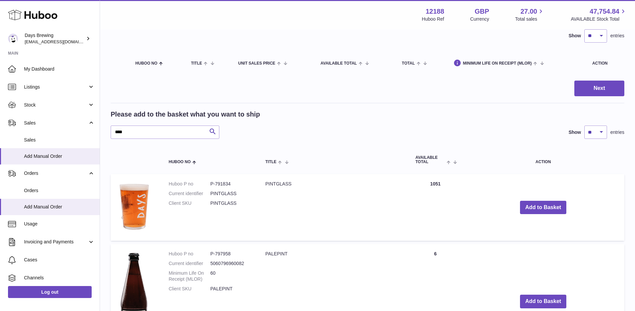 This screenshot has height=311, width=635. Describe the element at coordinates (231, 264) in the screenshot. I see `dd: 5060796960082` at that location.